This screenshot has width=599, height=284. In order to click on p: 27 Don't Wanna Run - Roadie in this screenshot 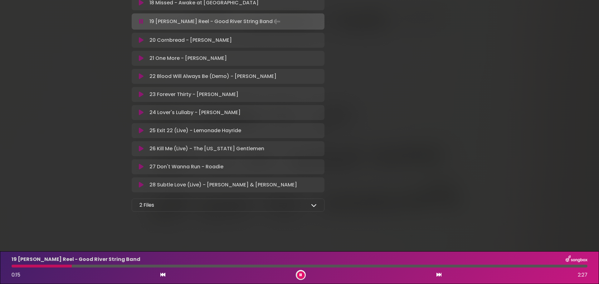, I will do `click(186, 167)`.